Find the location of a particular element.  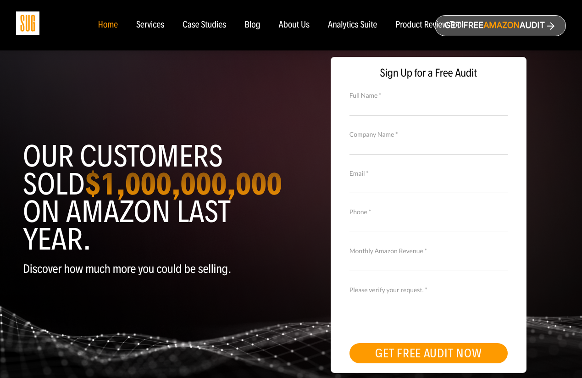

img: Sug is located at coordinates (28, 23).